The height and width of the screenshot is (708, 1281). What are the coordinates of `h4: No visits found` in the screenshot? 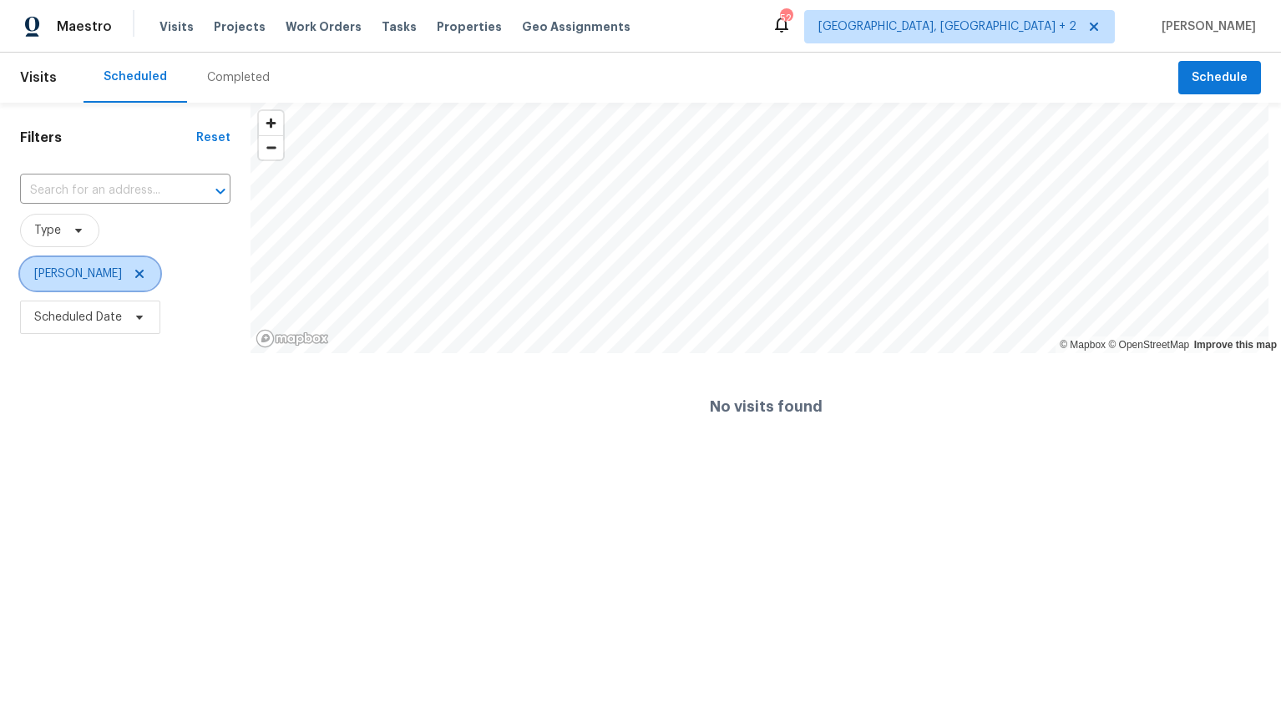 It's located at (766, 407).